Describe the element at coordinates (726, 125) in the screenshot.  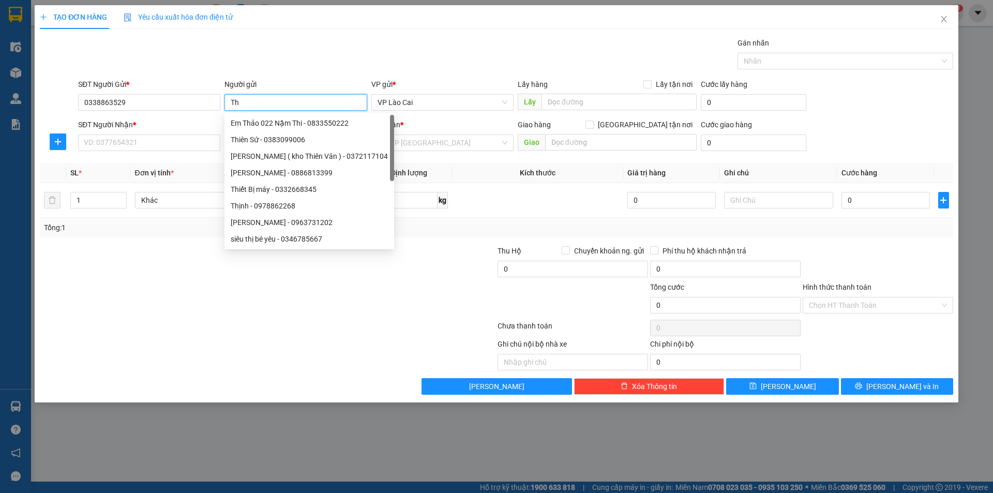
I see `label: Cước giao hàng` at that location.